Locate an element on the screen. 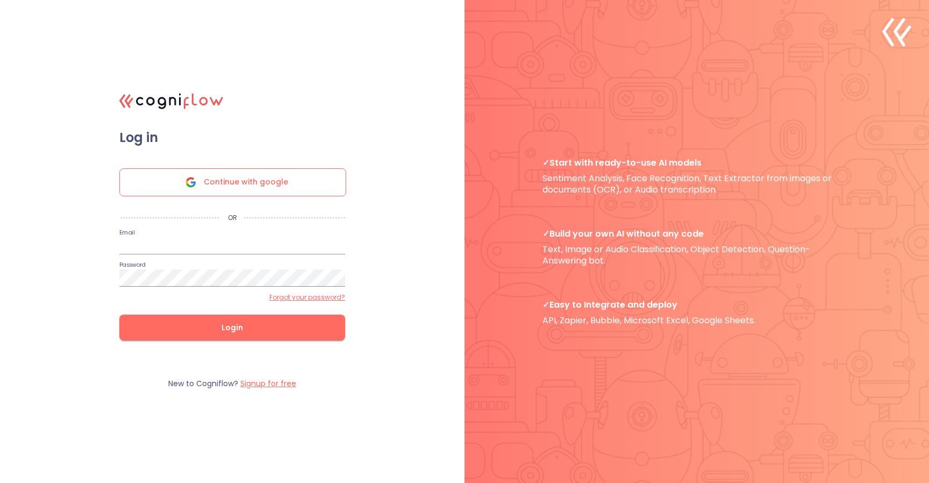  p: New to Cogniflow? is located at coordinates (232, 383).